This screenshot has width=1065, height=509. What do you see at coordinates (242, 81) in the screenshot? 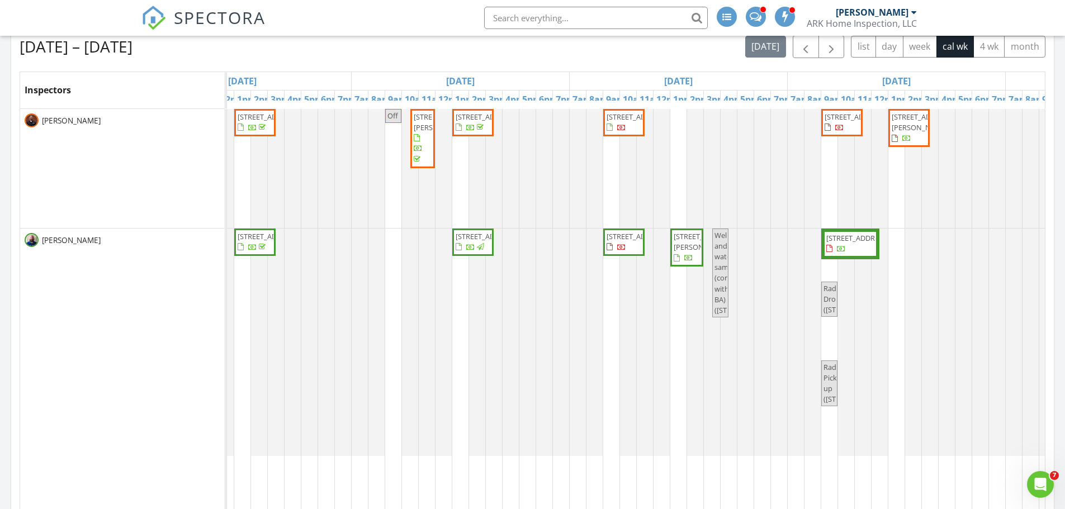
I see `a: Go to August 26, 2025` at bounding box center [242, 81].